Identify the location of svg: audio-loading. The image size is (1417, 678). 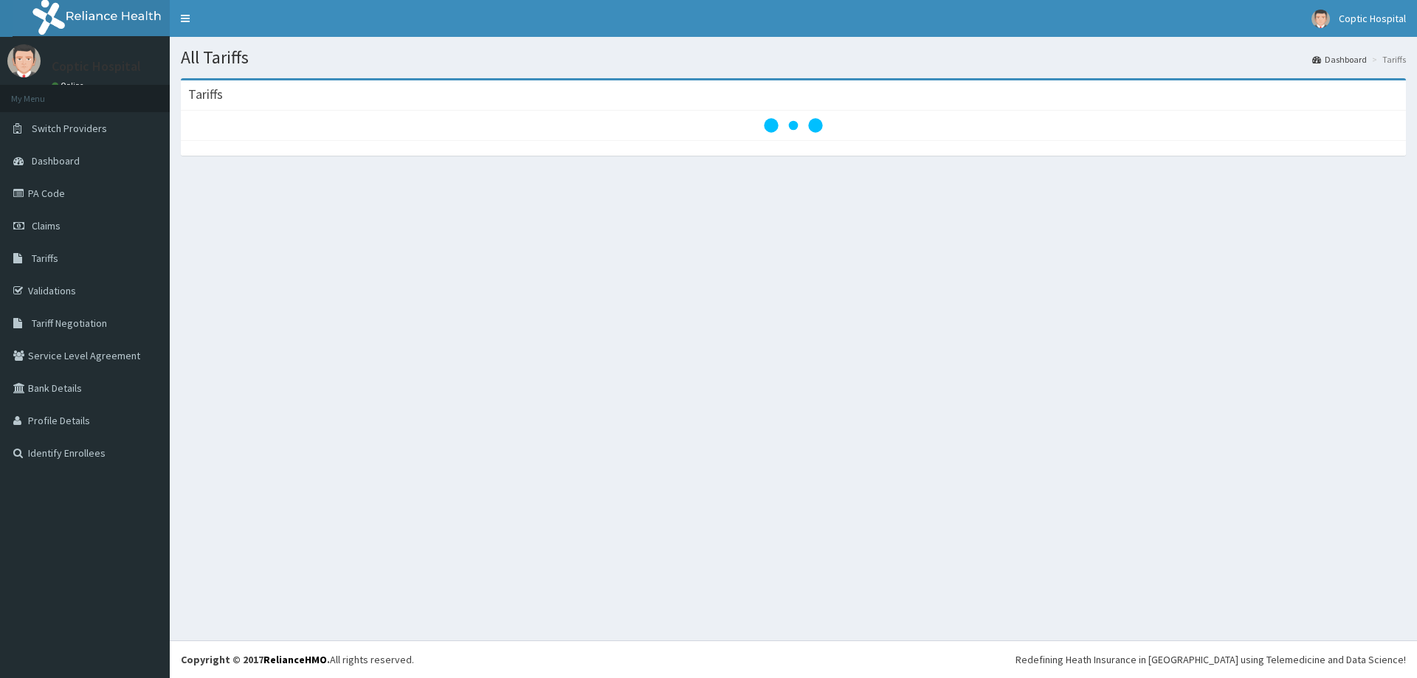
(793, 125).